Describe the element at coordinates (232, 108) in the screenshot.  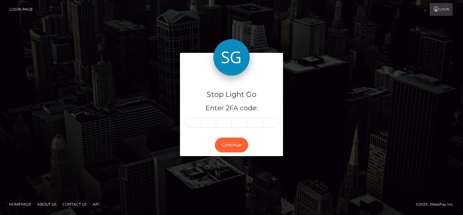
I see `h5: Enter 2FA code:` at that location.